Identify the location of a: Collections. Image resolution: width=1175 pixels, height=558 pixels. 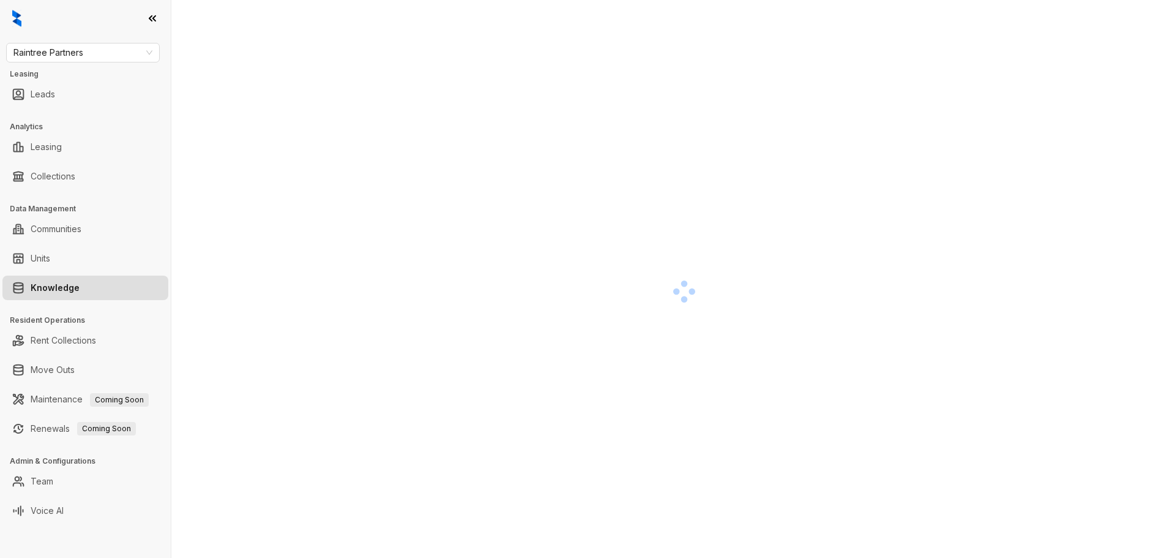
(53, 176).